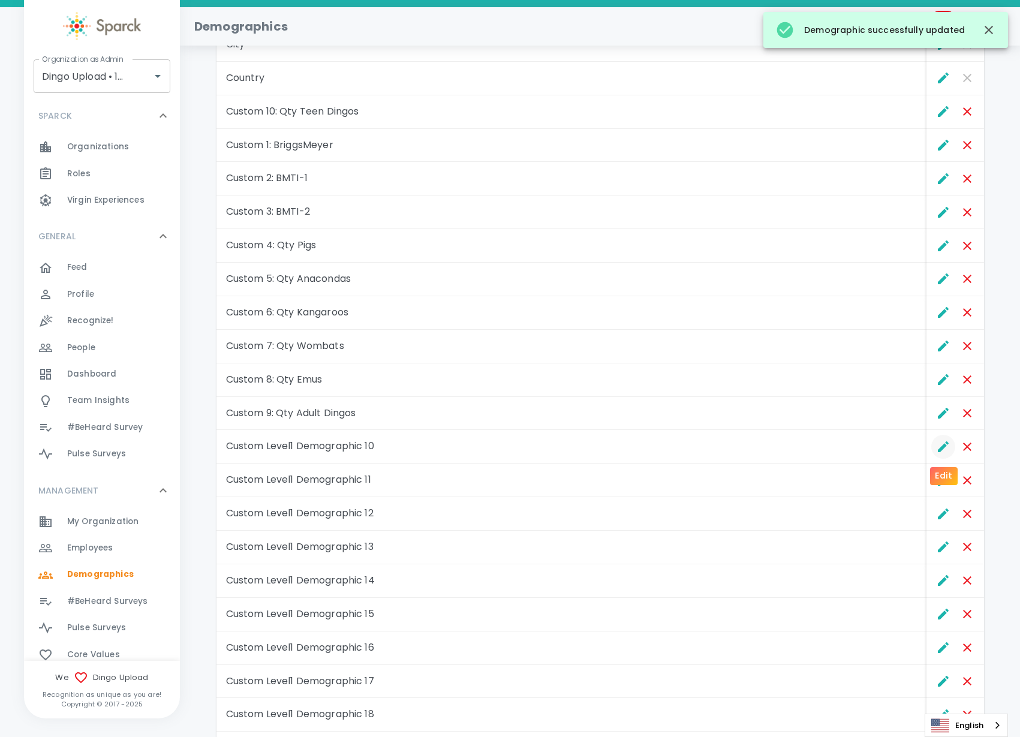  What do you see at coordinates (102, 548) in the screenshot?
I see `a: Employees` at bounding box center [102, 548].